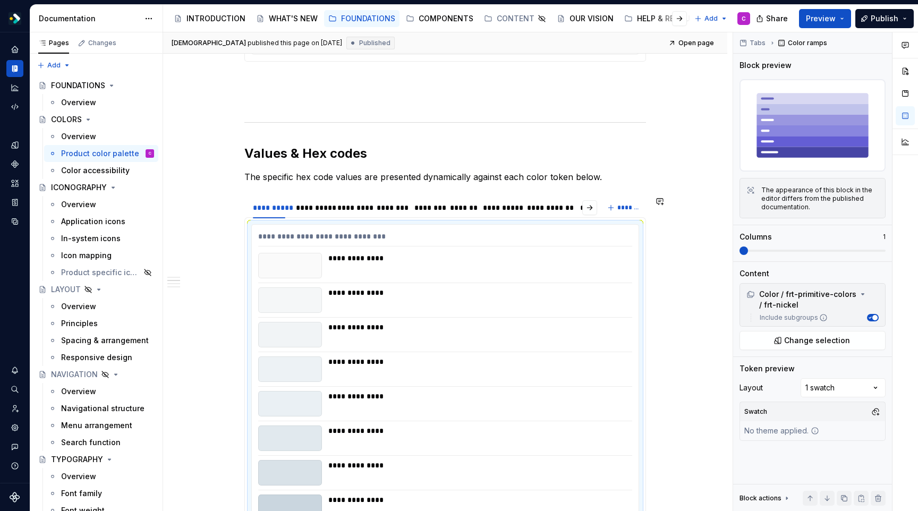 This screenshot has height=511, width=918. I want to click on span: Publish, so click(885, 19).